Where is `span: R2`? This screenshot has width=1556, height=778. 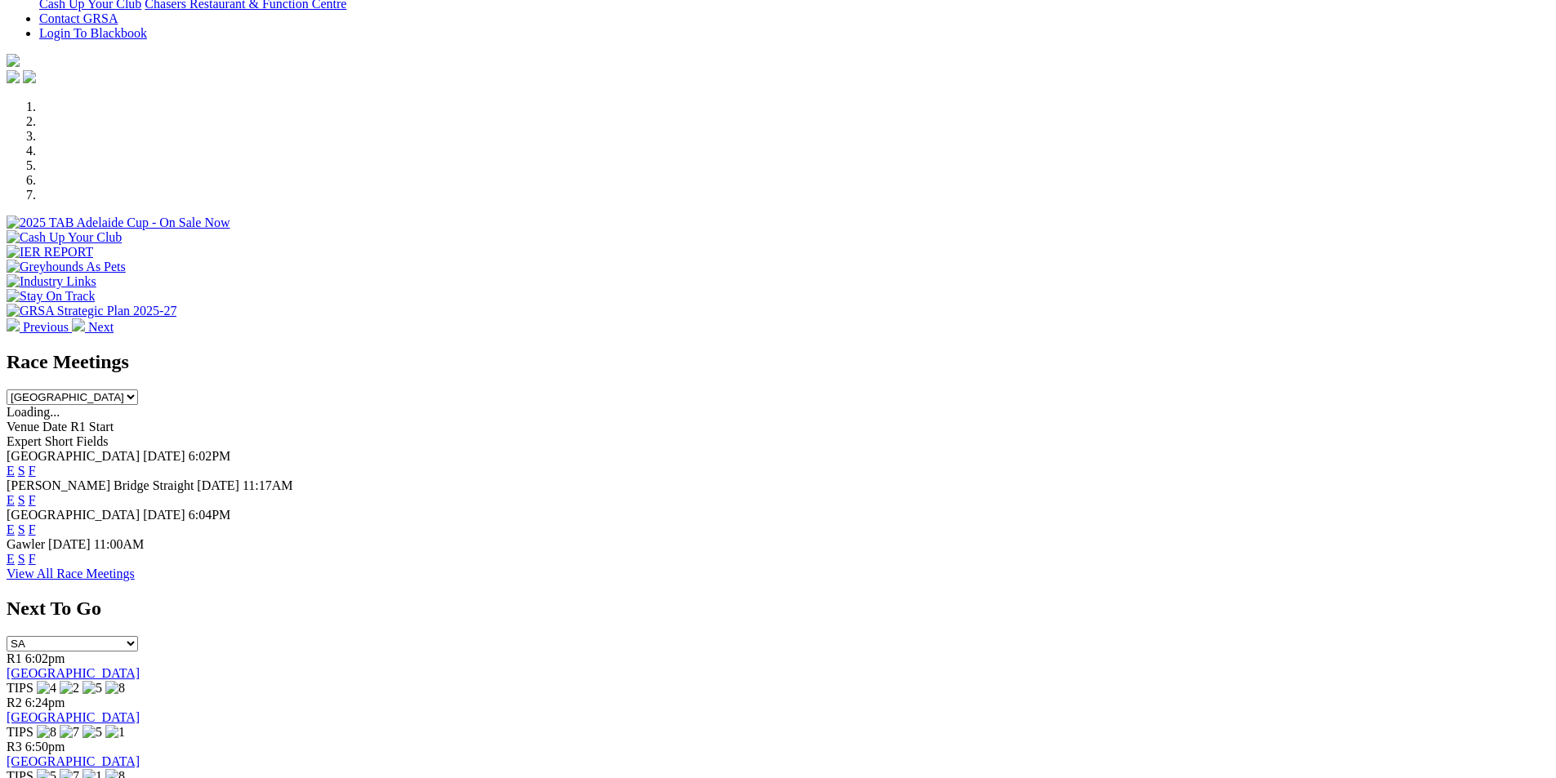 span: R2 is located at coordinates (14, 703).